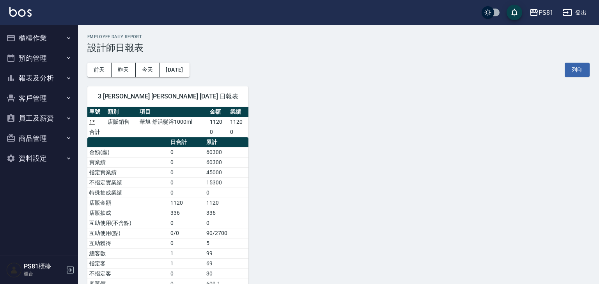 This screenshot has width=599, height=284. I want to click on td: 69, so click(226, 264).